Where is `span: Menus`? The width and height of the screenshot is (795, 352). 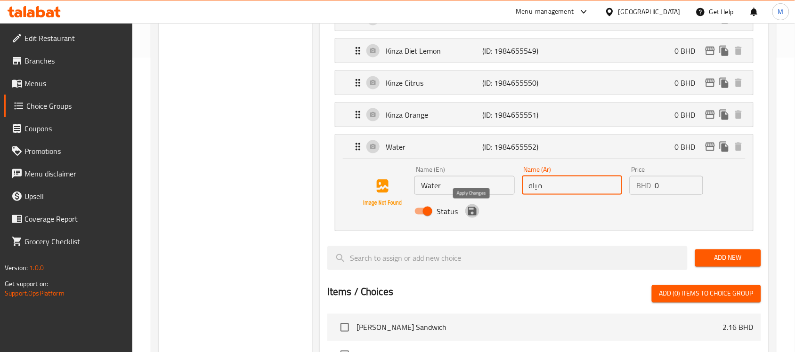
span: Menus is located at coordinates (75, 83).